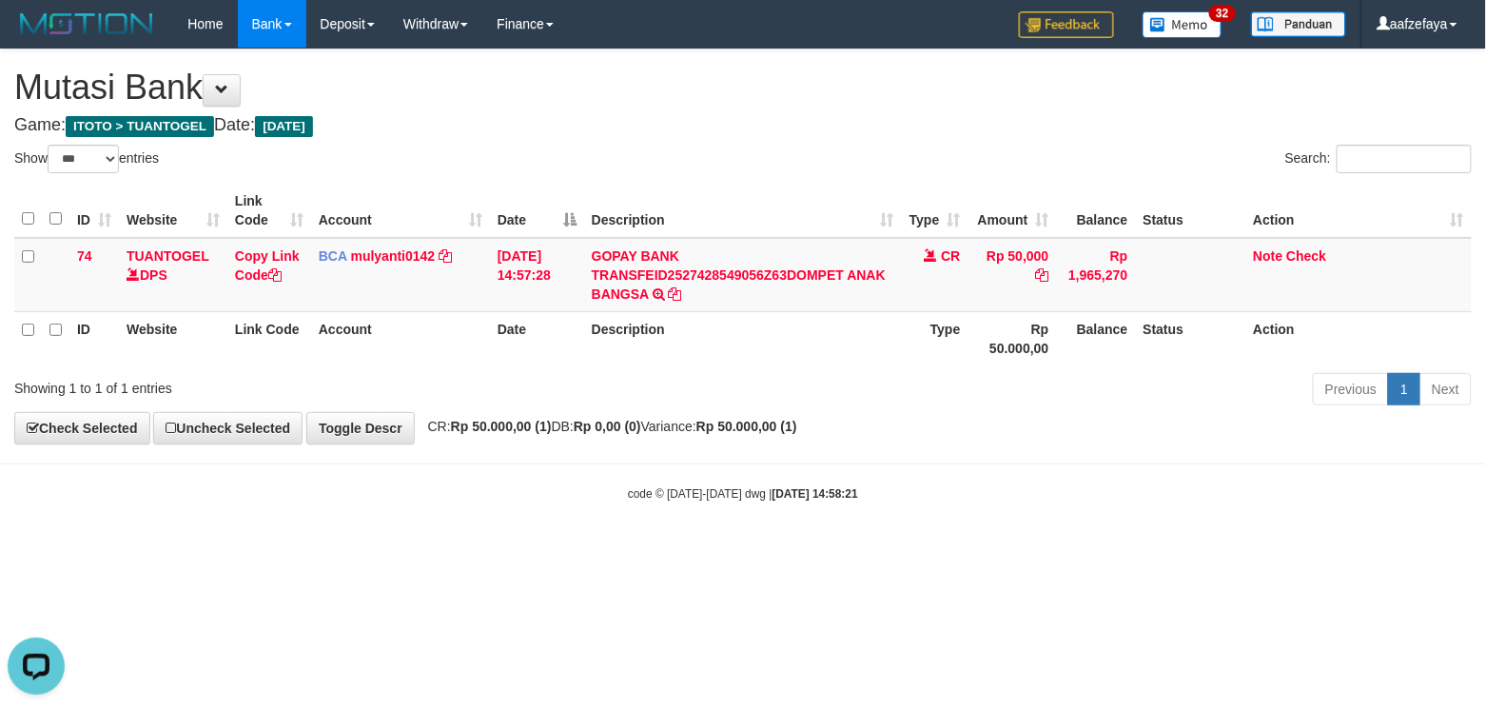 The image size is (1486, 710). What do you see at coordinates (267, 265) in the screenshot?
I see `a: Copy Link Code` at bounding box center [267, 265].